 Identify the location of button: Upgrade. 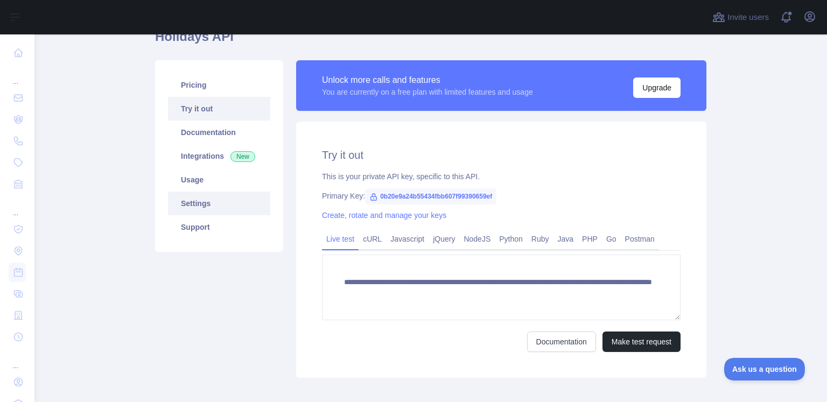
(657, 88).